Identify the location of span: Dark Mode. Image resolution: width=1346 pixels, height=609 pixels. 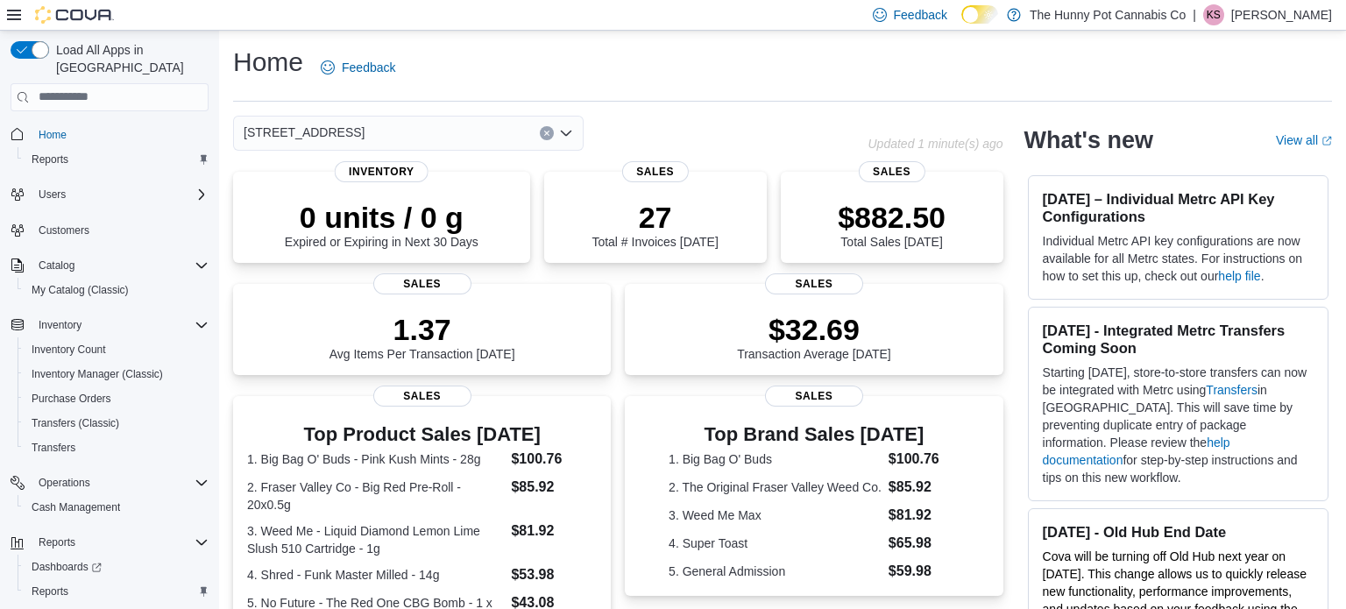
(961, 24).